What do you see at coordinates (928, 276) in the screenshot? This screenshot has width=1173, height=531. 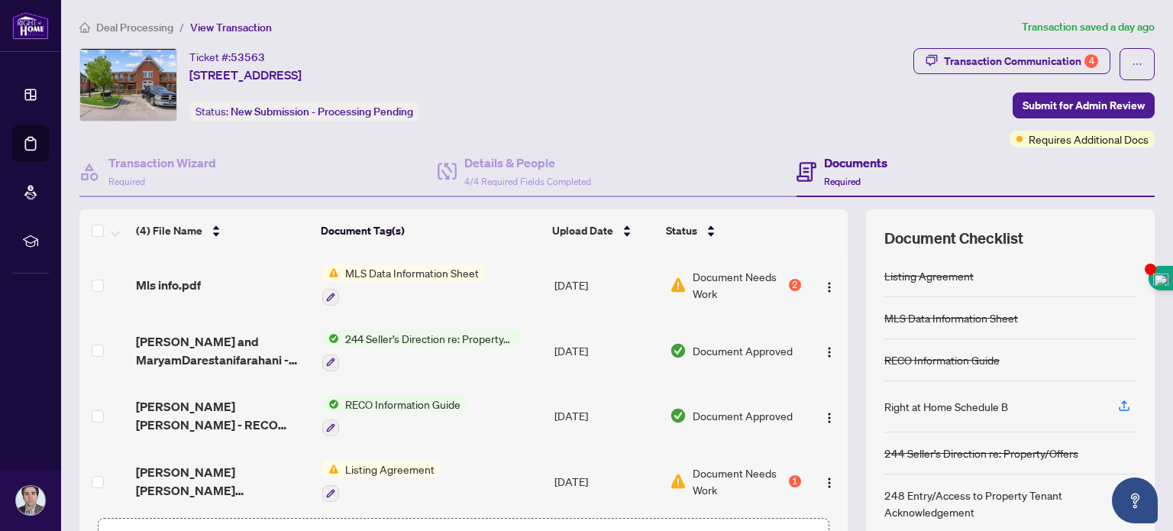 I see `div: Listing Agreement` at bounding box center [928, 276].